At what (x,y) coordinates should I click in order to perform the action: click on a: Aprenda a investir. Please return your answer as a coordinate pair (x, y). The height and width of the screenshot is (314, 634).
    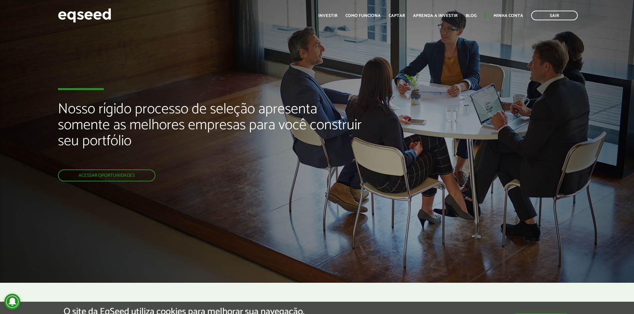
    Looking at the image, I should click on (435, 16).